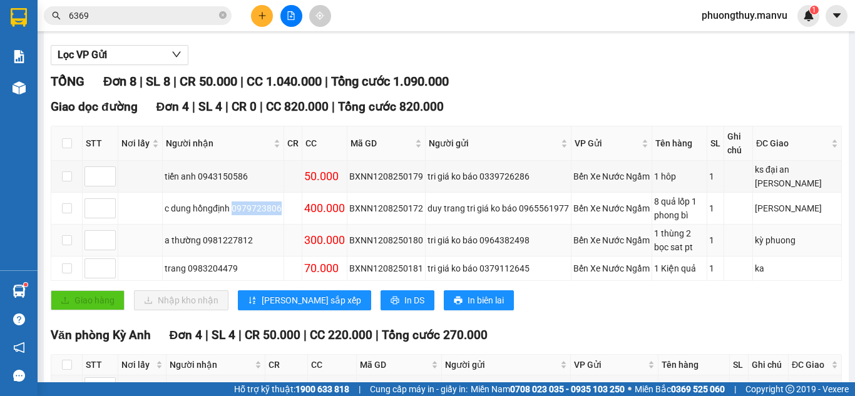 The width and height of the screenshot is (855, 396). Describe the element at coordinates (272, 335) in the screenshot. I see `span: CR 50.000` at that location.